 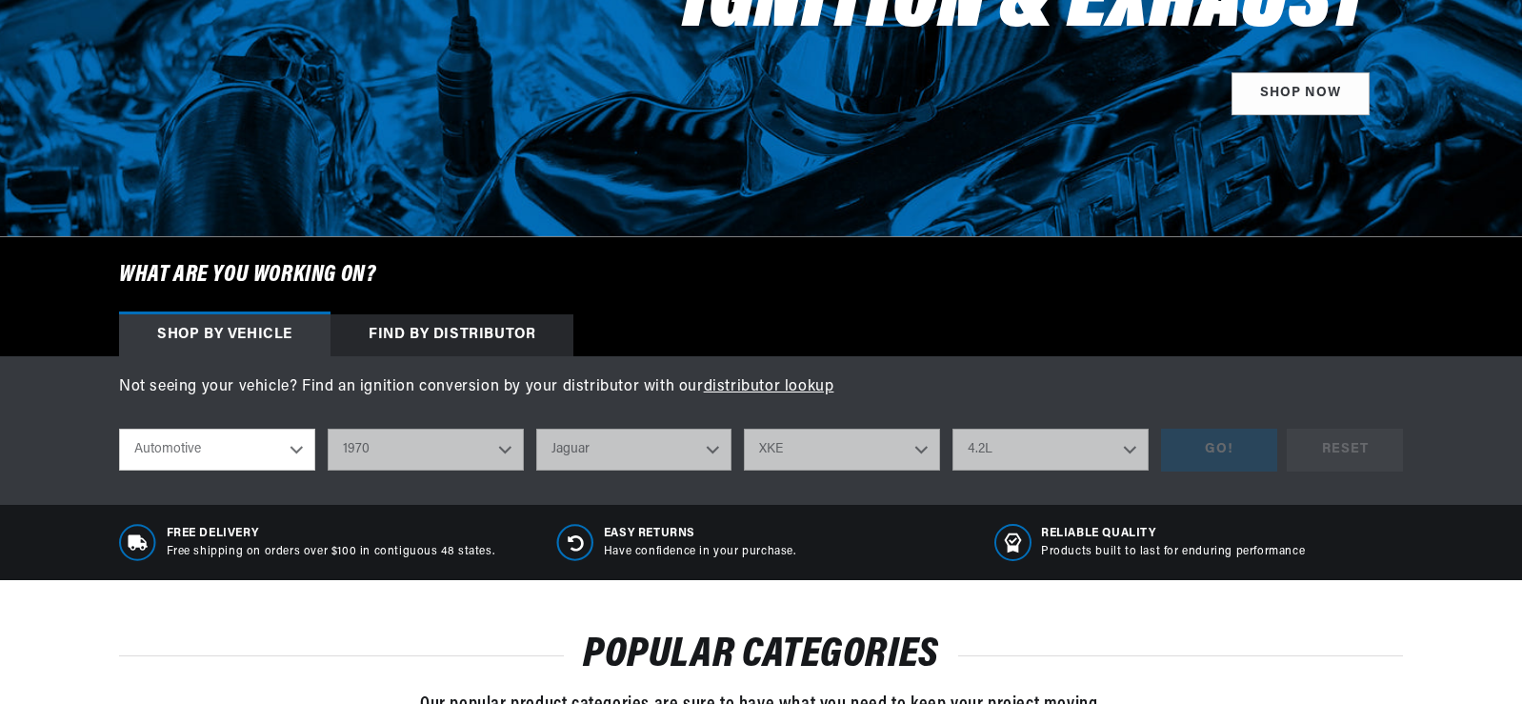 I want to click on h6: What are you working on?, so click(x=761, y=275).